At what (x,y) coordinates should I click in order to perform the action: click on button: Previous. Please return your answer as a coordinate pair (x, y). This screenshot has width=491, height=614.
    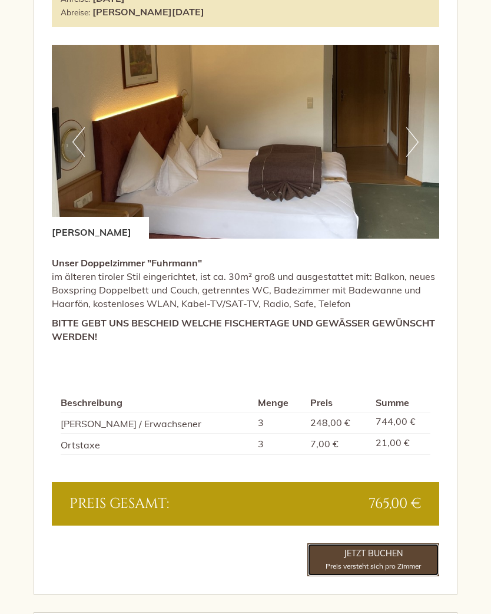
    Looking at the image, I should click on (78, 142).